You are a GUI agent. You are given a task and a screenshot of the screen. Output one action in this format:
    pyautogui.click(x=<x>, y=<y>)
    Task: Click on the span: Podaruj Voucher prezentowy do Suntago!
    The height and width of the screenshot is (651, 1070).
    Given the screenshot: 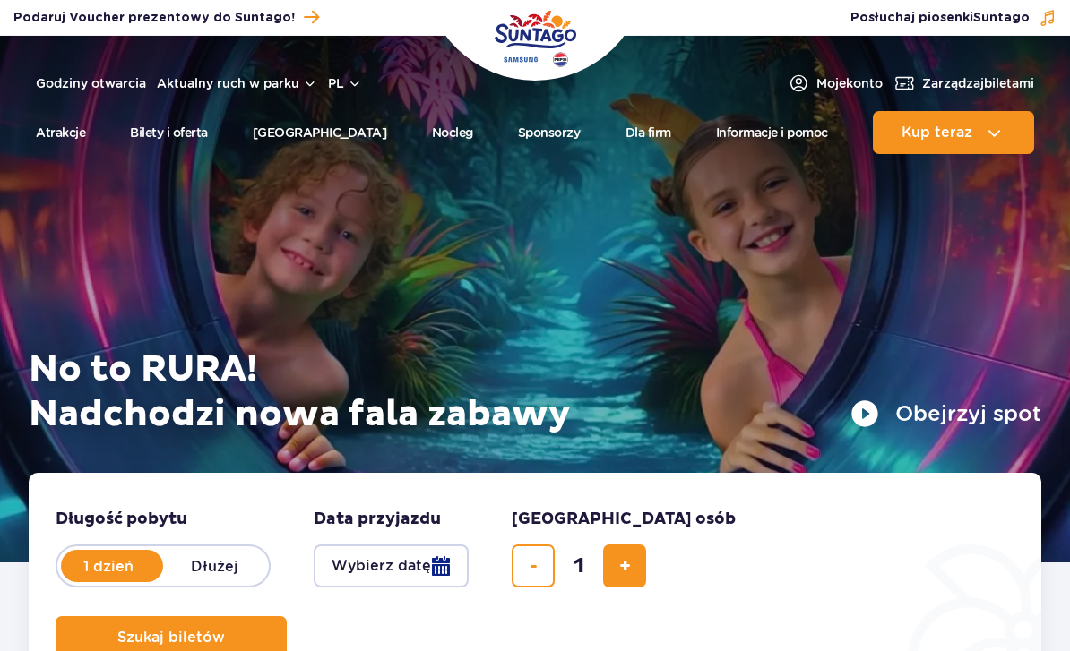 What is the action you would take?
    pyautogui.click(x=154, y=18)
    